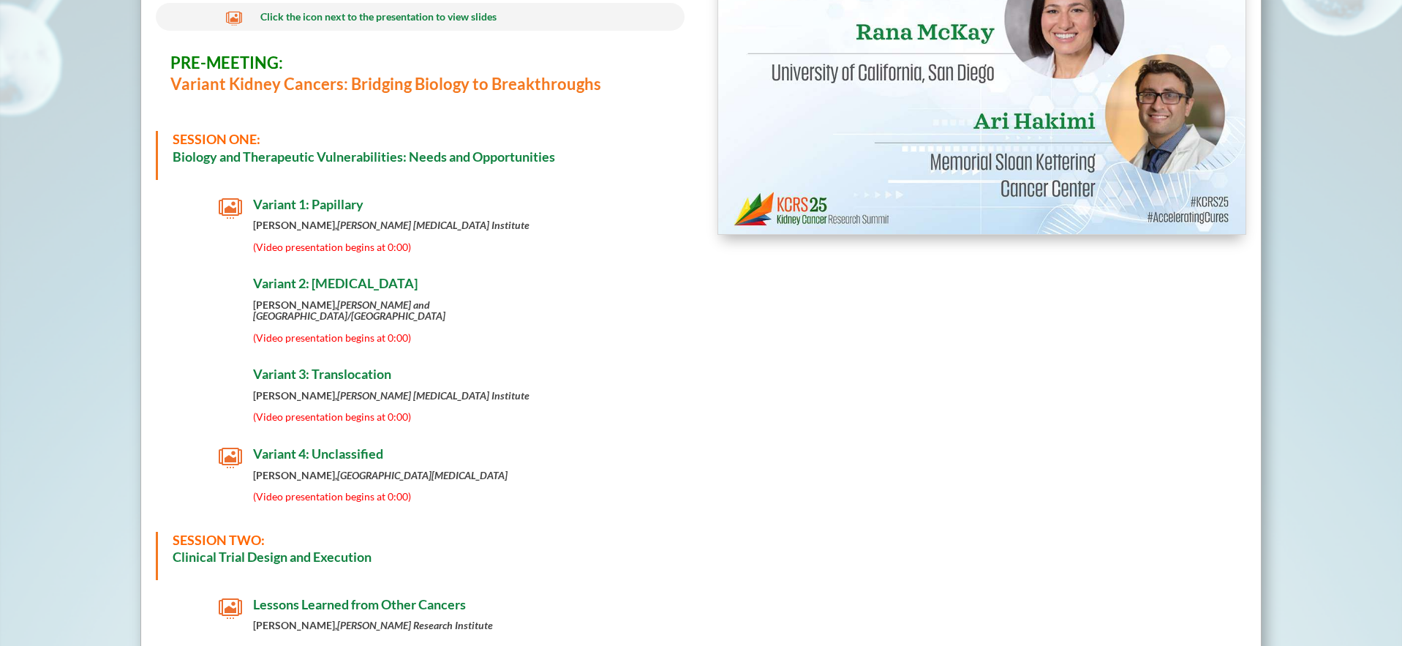 The width and height of the screenshot is (1402, 646). I want to click on strong: Clinical Trial Design and Execution, so click(272, 557).